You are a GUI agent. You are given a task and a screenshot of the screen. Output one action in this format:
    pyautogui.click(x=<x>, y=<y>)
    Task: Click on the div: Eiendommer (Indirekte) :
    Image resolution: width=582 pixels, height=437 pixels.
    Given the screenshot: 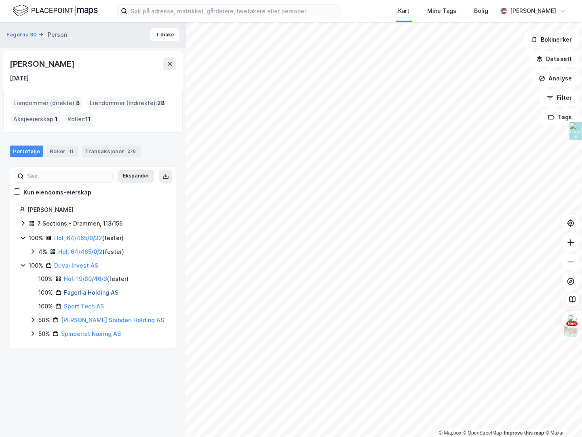 What is the action you would take?
    pyautogui.click(x=127, y=103)
    